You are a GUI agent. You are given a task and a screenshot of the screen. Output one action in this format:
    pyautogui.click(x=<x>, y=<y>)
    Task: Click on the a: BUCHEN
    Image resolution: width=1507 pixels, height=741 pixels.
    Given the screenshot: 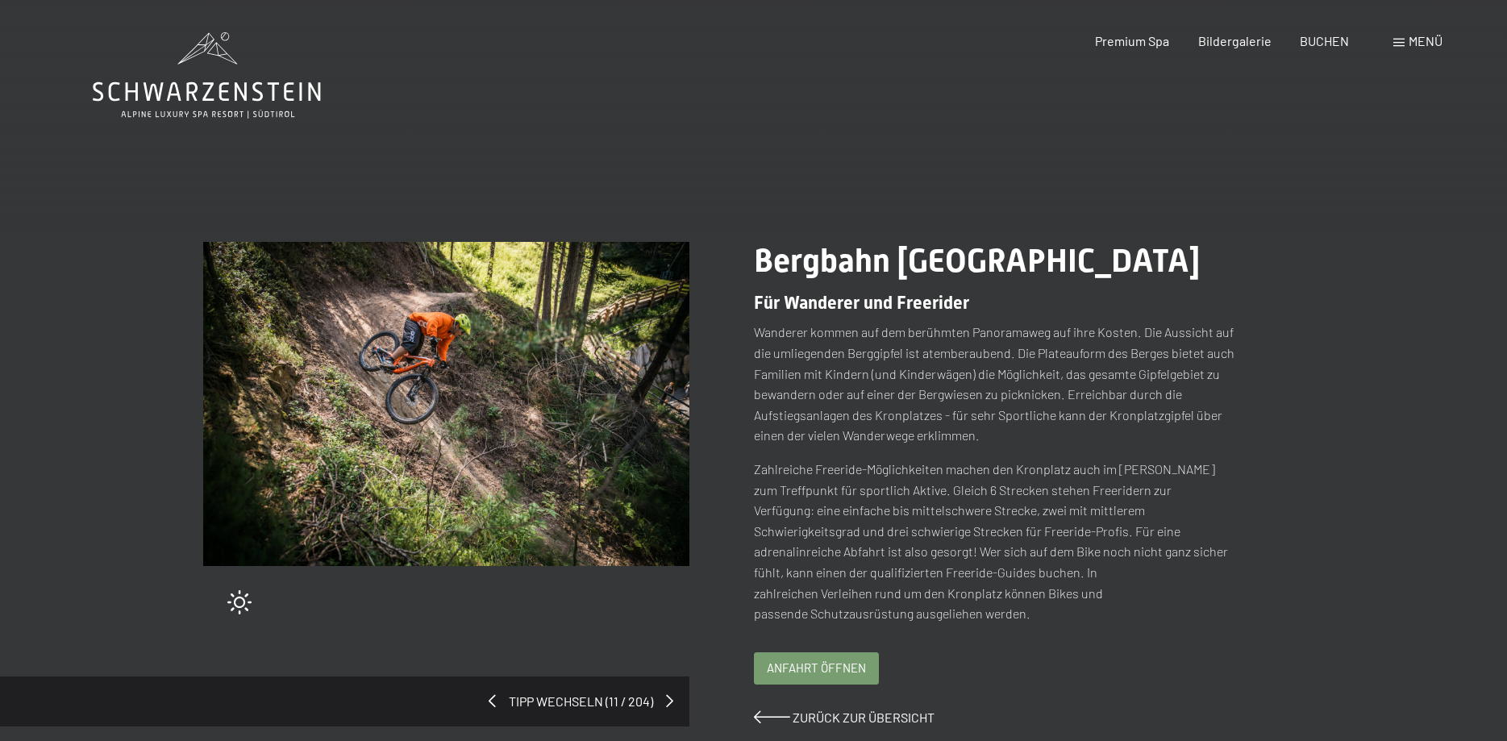 What is the action you would take?
    pyautogui.click(x=1324, y=40)
    